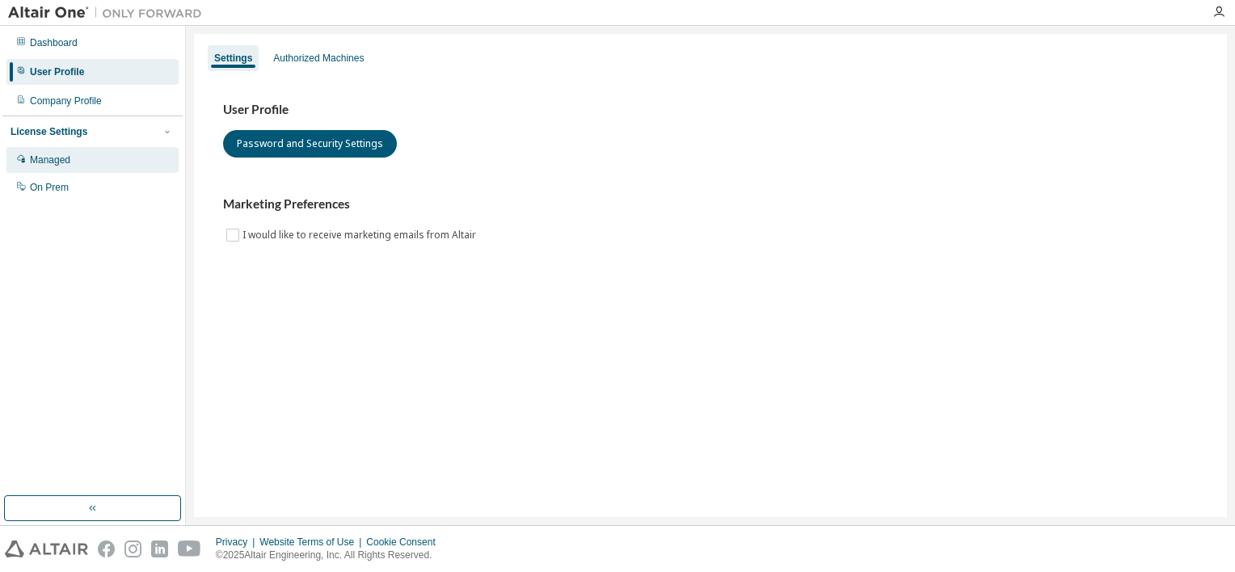 The image size is (1235, 572). I want to click on p: © 2025 Altair Engineering, Inc. All Rights Reserved., so click(331, 555).